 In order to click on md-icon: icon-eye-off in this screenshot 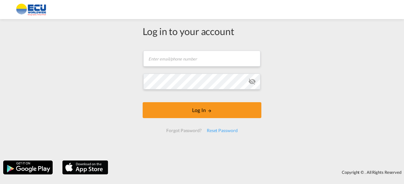, I will do `click(252, 82)`.